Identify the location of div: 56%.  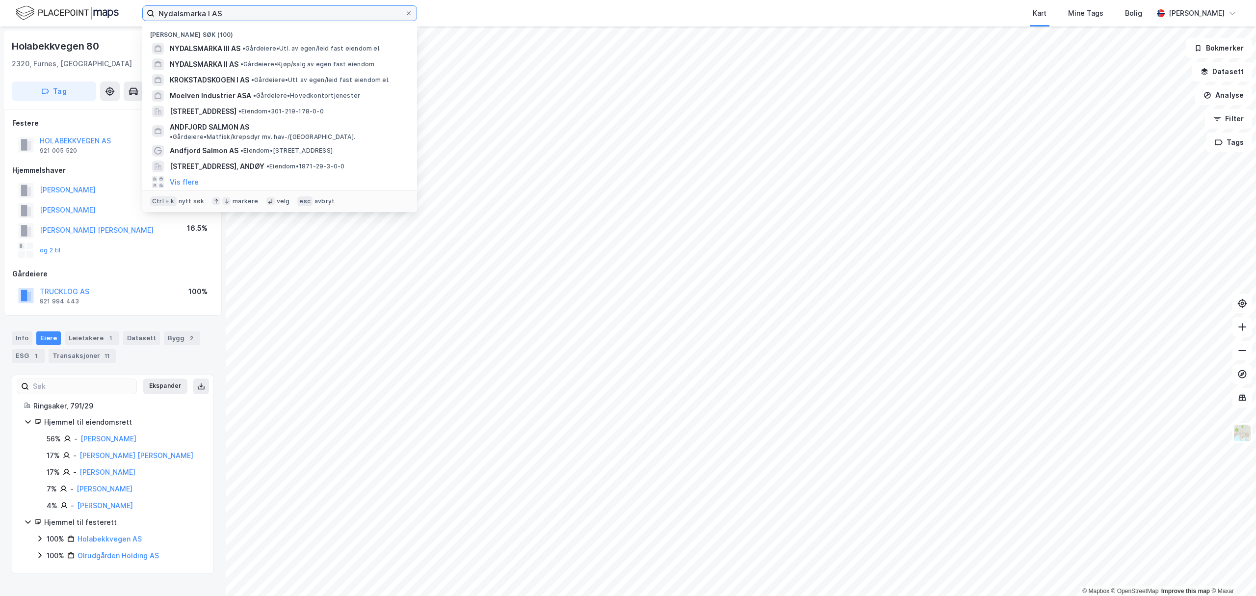
(53, 439).